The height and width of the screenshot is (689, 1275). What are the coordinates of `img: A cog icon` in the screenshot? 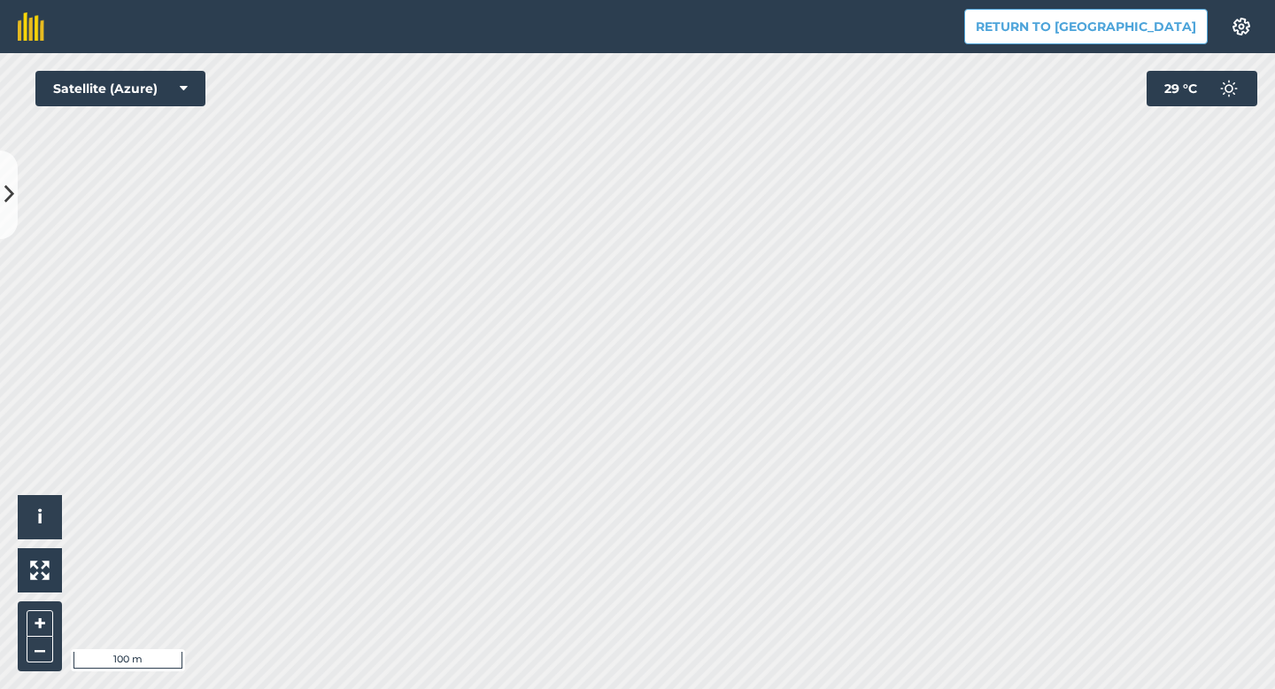 It's located at (1241, 27).